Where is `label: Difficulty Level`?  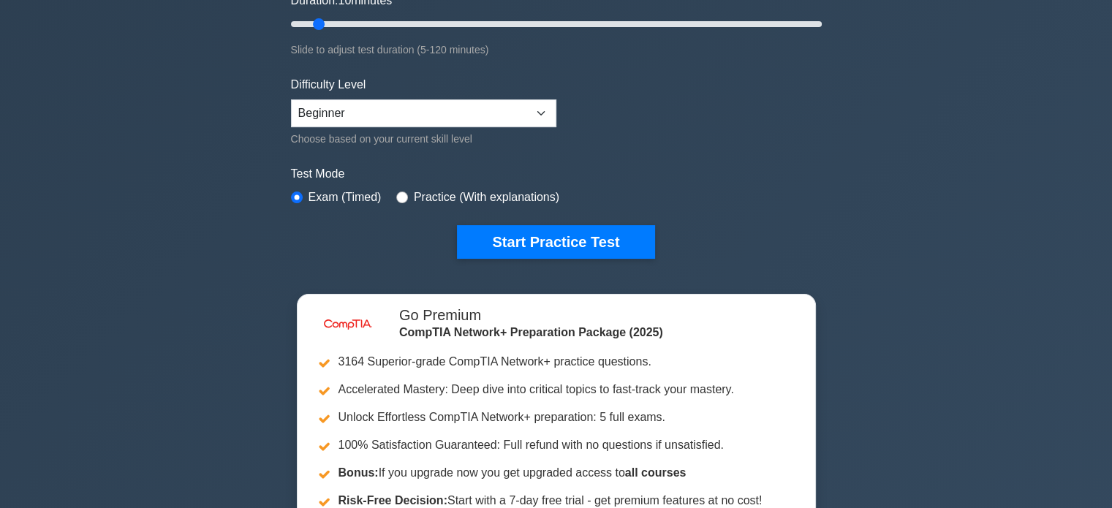
label: Difficulty Level is located at coordinates (328, 85).